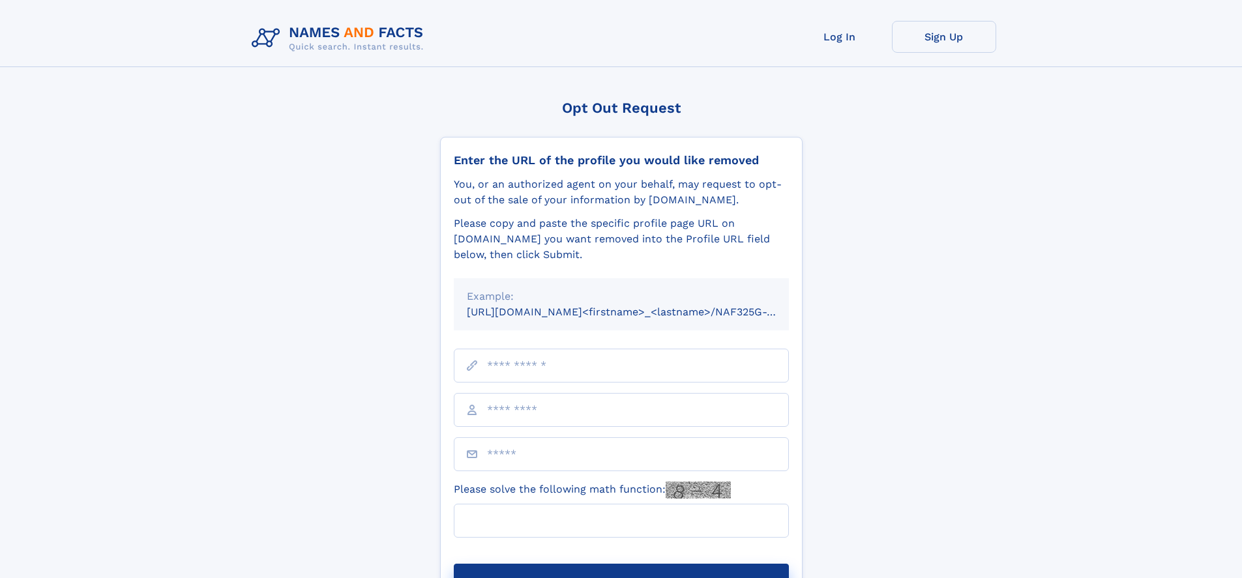  I want to click on div: Enter the URL of the profile you would like removed, so click(621, 160).